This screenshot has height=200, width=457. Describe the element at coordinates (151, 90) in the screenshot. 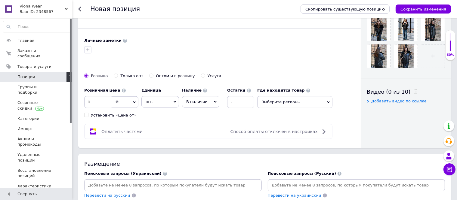

I see `b: Единица` at that location.